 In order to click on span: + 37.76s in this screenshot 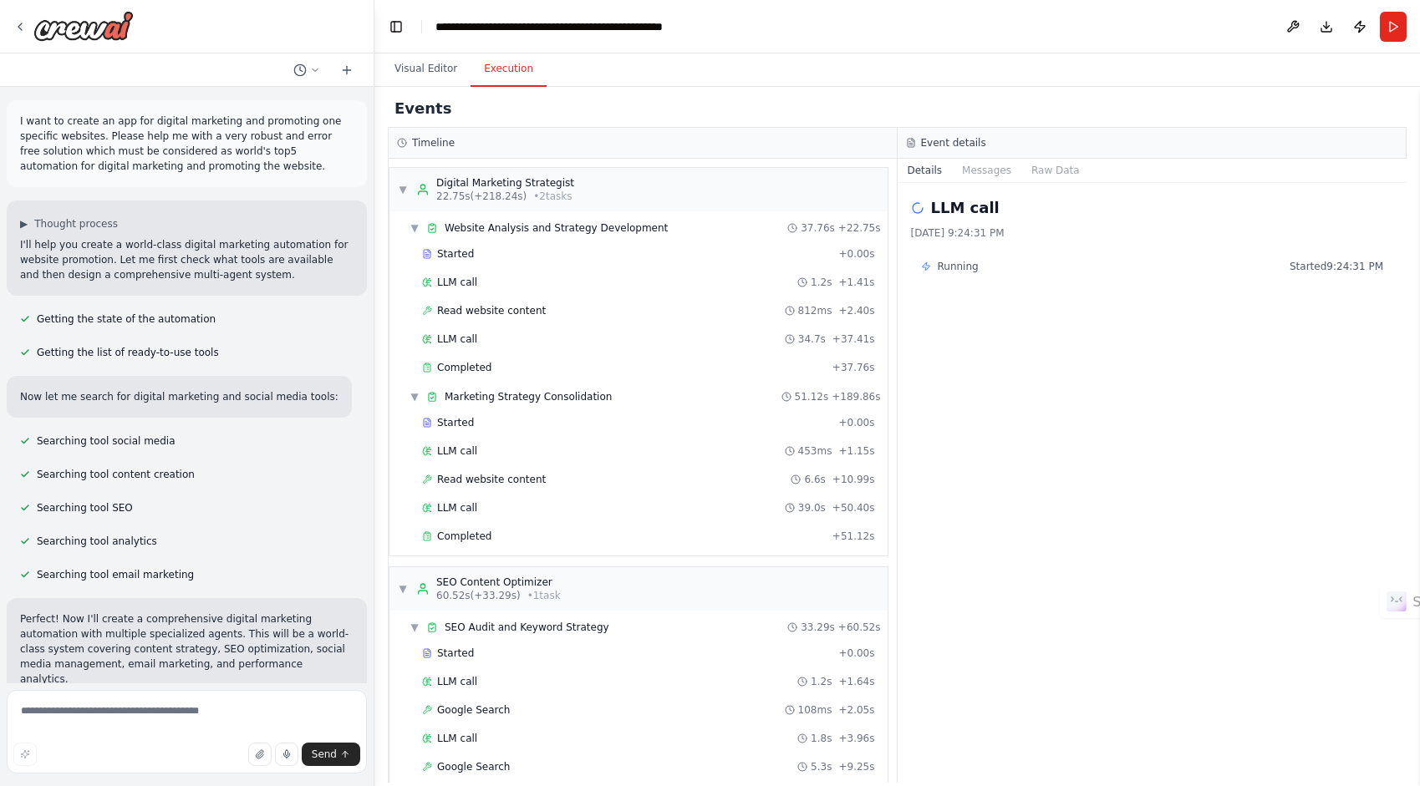, I will do `click(853, 368)`.